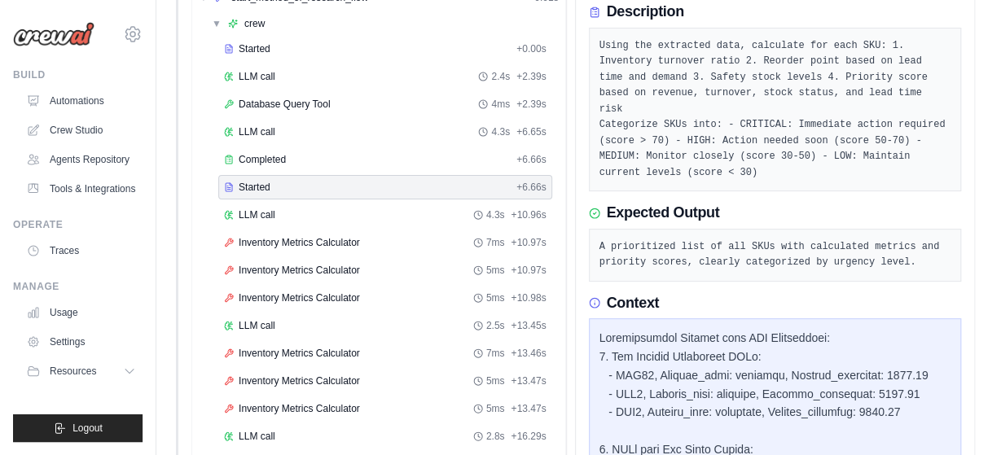  What do you see at coordinates (495, 326) in the screenshot?
I see `span: 2.5s` at bounding box center [495, 326].